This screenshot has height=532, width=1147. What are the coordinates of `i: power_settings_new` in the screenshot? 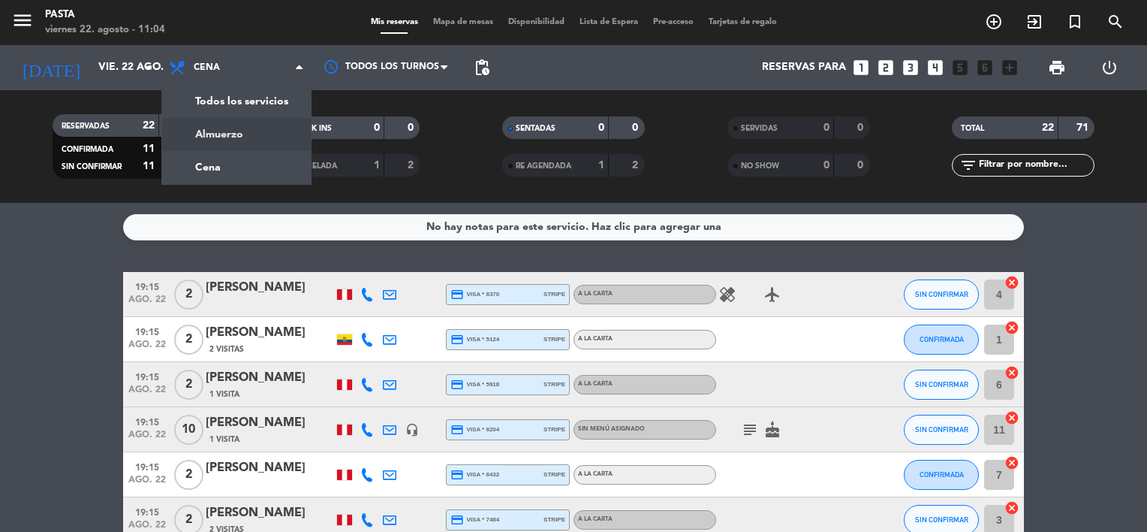 It's located at (1110, 68).